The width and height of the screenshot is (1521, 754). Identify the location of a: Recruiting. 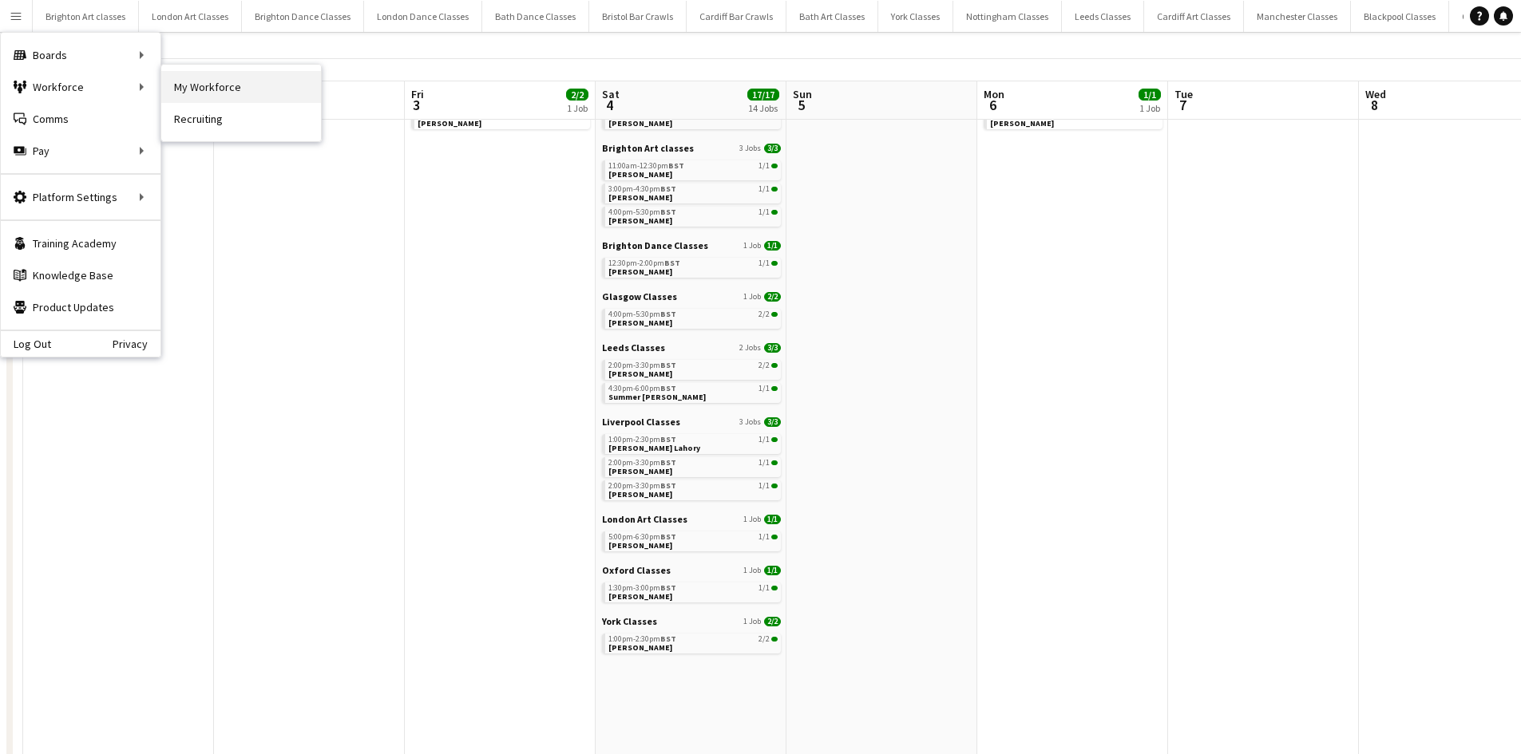
(241, 119).